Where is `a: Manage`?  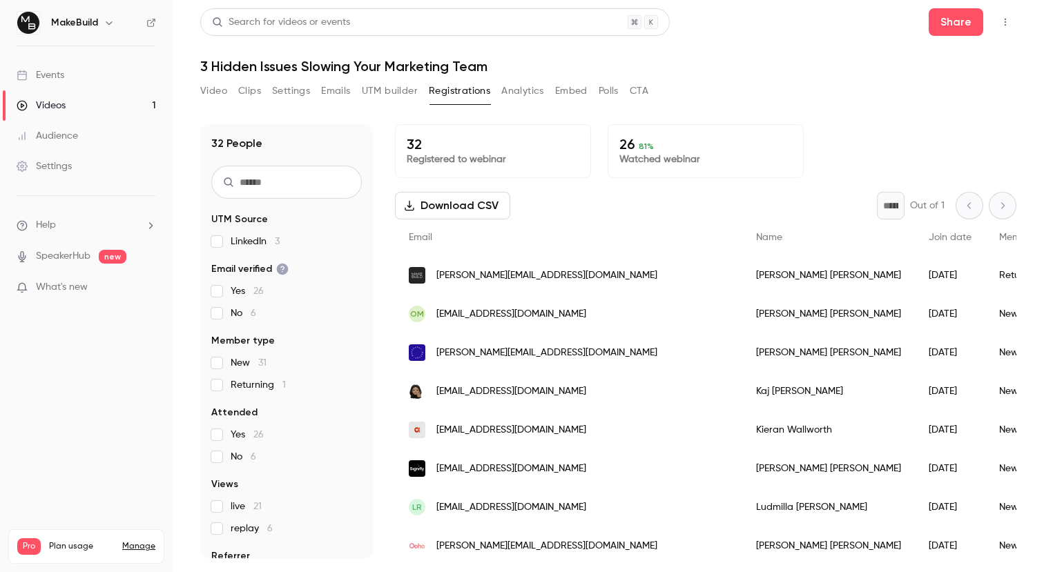
a: Manage is located at coordinates (139, 547).